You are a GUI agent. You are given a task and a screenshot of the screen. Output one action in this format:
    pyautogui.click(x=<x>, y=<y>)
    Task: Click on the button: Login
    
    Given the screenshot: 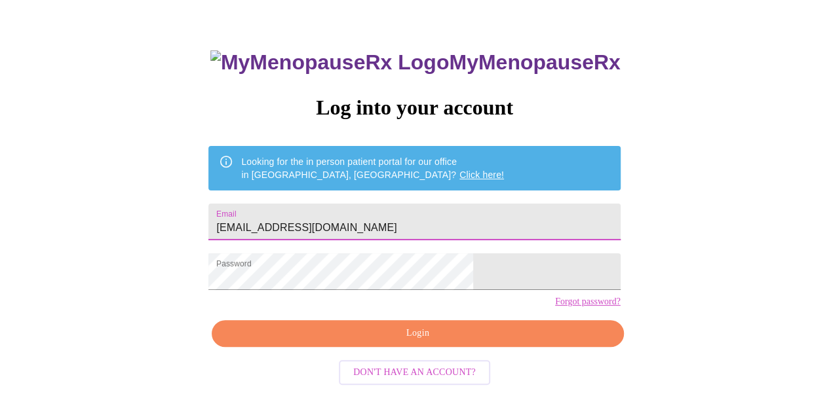 What is the action you would take?
    pyautogui.click(x=417, y=333)
    